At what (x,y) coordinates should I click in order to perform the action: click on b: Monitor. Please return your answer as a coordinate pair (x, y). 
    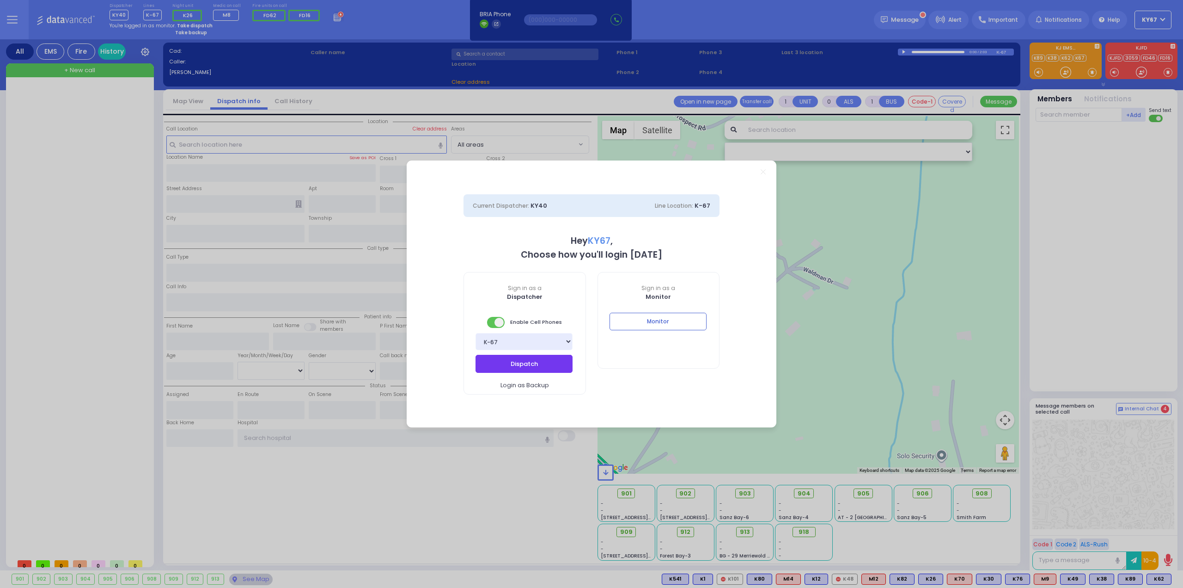
    Looking at the image, I should click on (658, 296).